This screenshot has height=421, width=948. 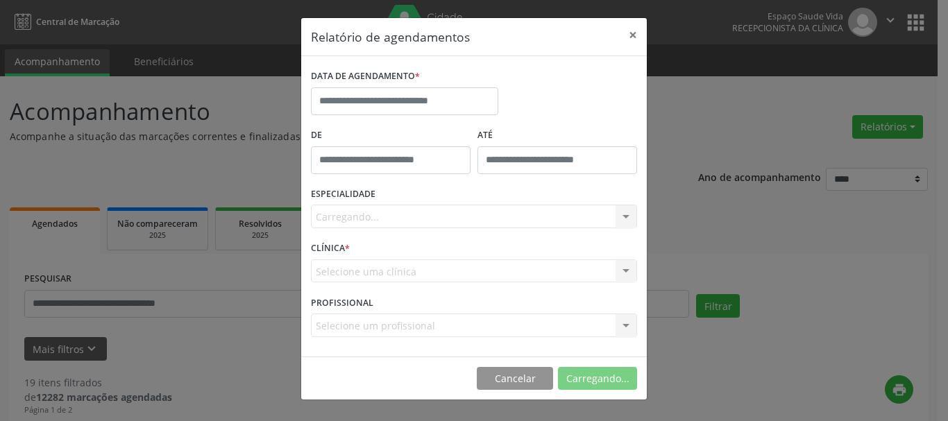 I want to click on label: ESPECIALIDADE, so click(x=343, y=194).